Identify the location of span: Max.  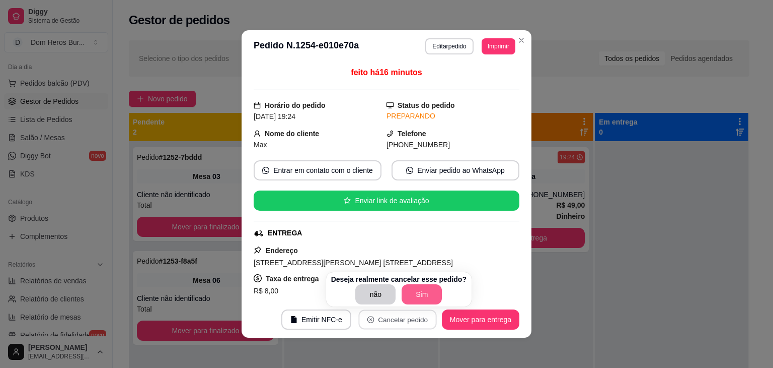
(260, 145).